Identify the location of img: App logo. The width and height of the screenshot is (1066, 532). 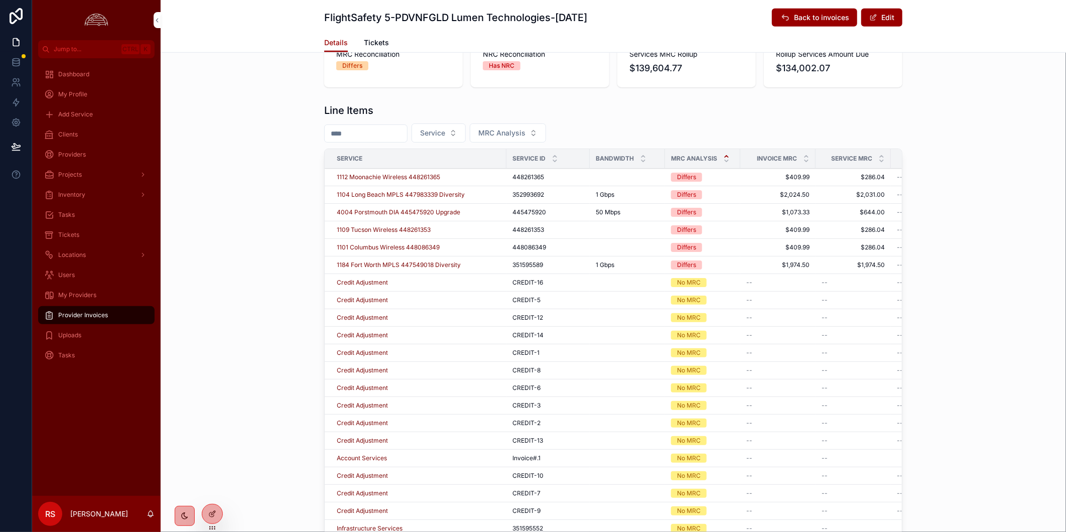
(96, 20).